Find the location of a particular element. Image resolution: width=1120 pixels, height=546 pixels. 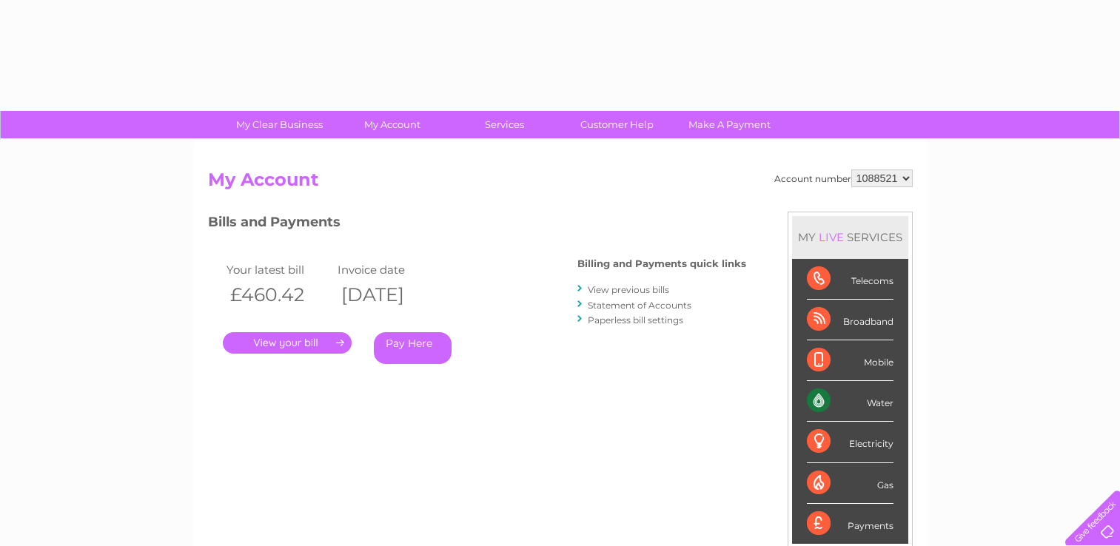

div: Telecoms is located at coordinates (850, 279).